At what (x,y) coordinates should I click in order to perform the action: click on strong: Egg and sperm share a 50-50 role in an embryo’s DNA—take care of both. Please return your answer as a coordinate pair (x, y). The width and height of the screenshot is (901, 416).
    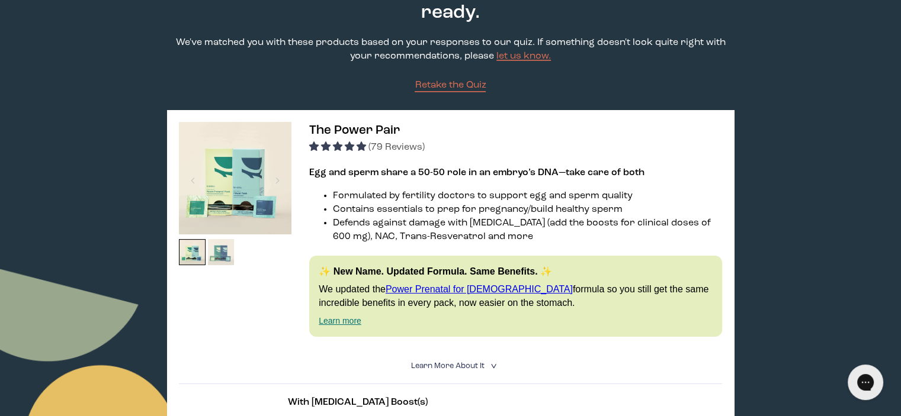
    Looking at the image, I should click on (477, 173).